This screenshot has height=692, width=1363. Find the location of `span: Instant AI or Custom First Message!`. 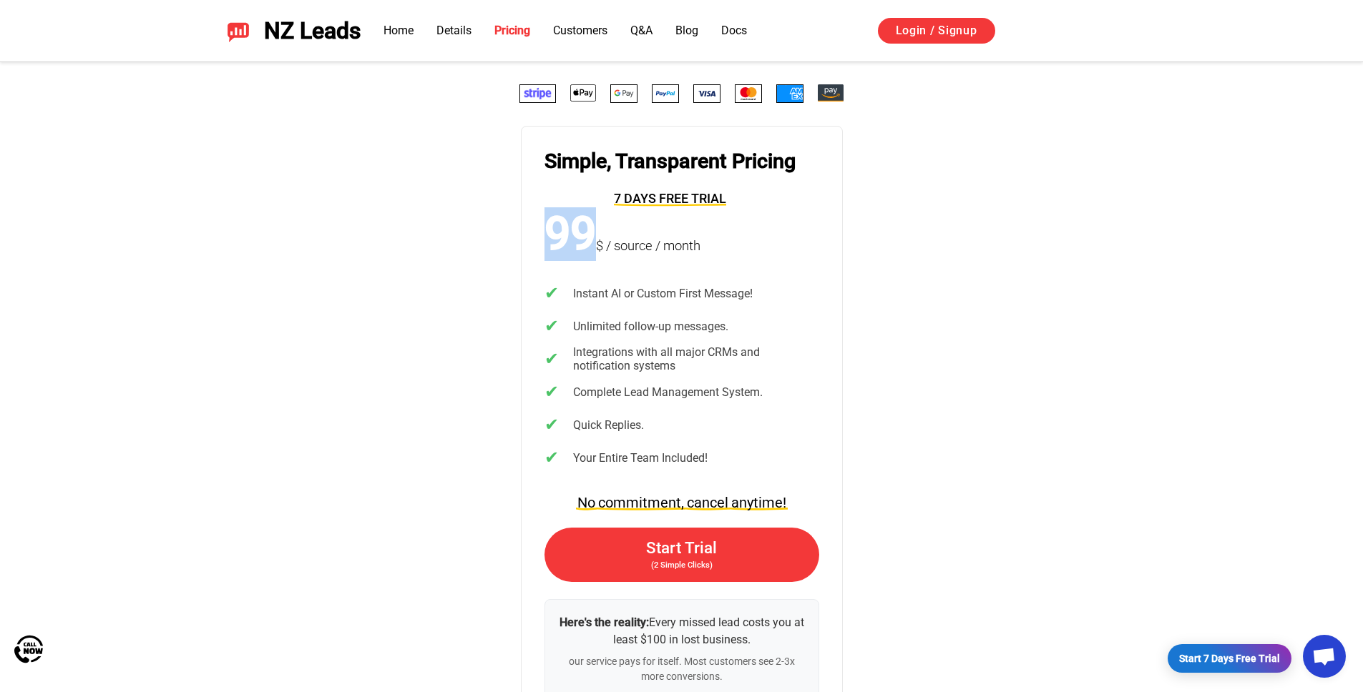

span: Instant AI or Custom First Message! is located at coordinates (662, 294).